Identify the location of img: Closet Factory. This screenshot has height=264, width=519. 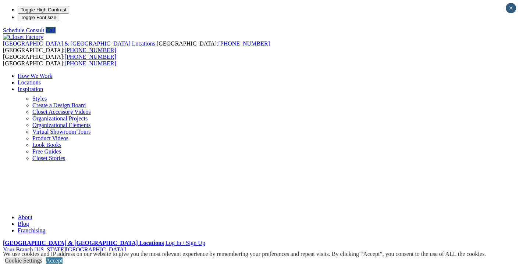
(23, 37).